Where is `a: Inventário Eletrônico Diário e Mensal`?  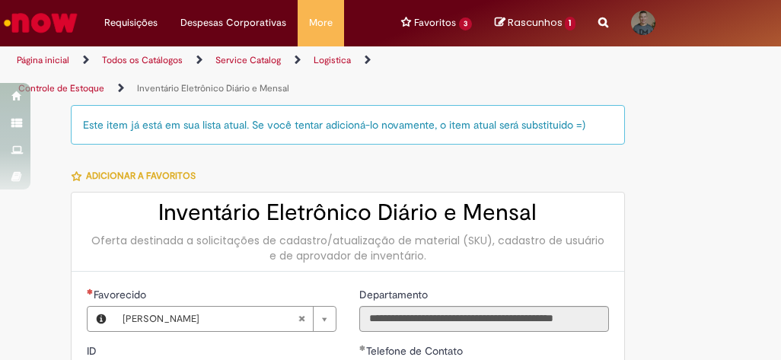 a: Inventário Eletrônico Diário e Mensal is located at coordinates (213, 88).